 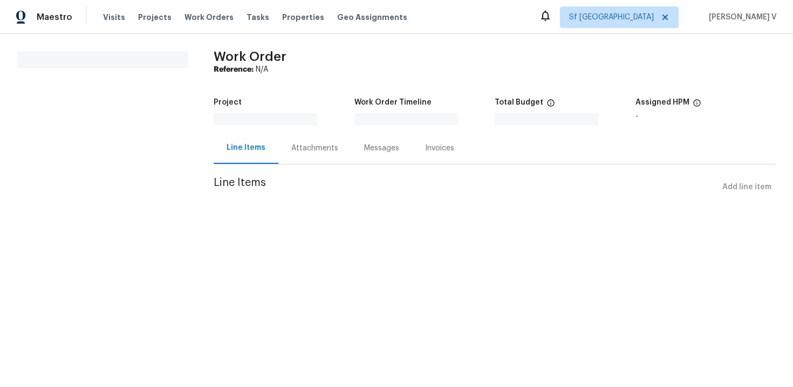 What do you see at coordinates (519, 102) in the screenshot?
I see `h5: Total Budget` at bounding box center [519, 102].